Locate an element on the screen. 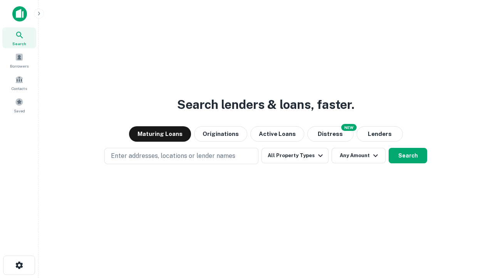  button: Enter addresses, locations or lender names is located at coordinates (182, 156).